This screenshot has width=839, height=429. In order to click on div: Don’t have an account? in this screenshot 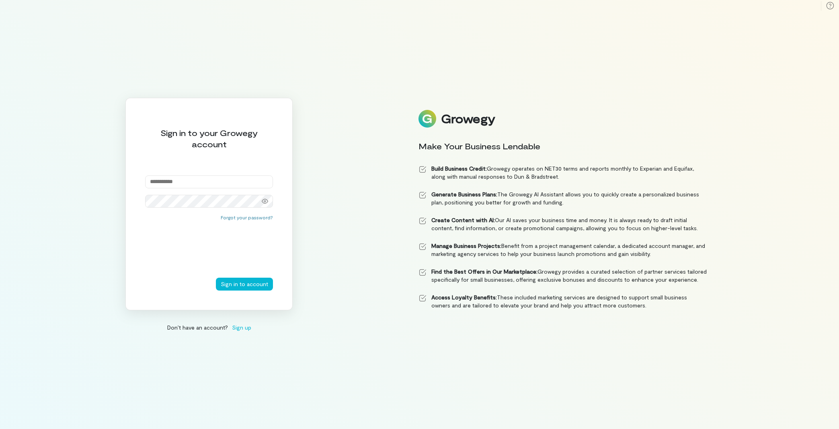, I will do `click(209, 327)`.